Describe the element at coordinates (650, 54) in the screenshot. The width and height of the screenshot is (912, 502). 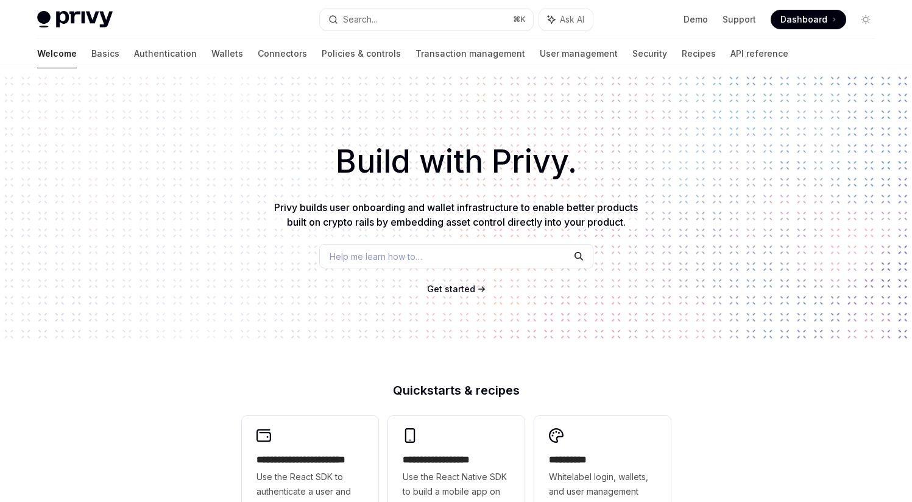
I see `a: Security` at that location.